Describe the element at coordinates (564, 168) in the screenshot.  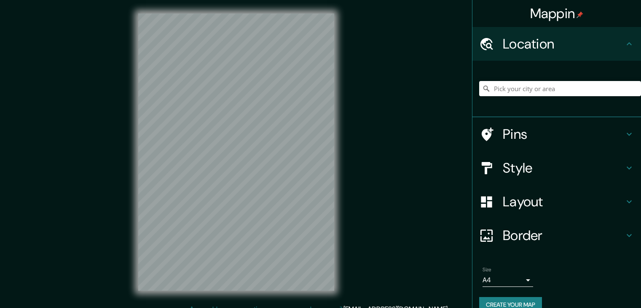
I see `h4: Style` at that location.